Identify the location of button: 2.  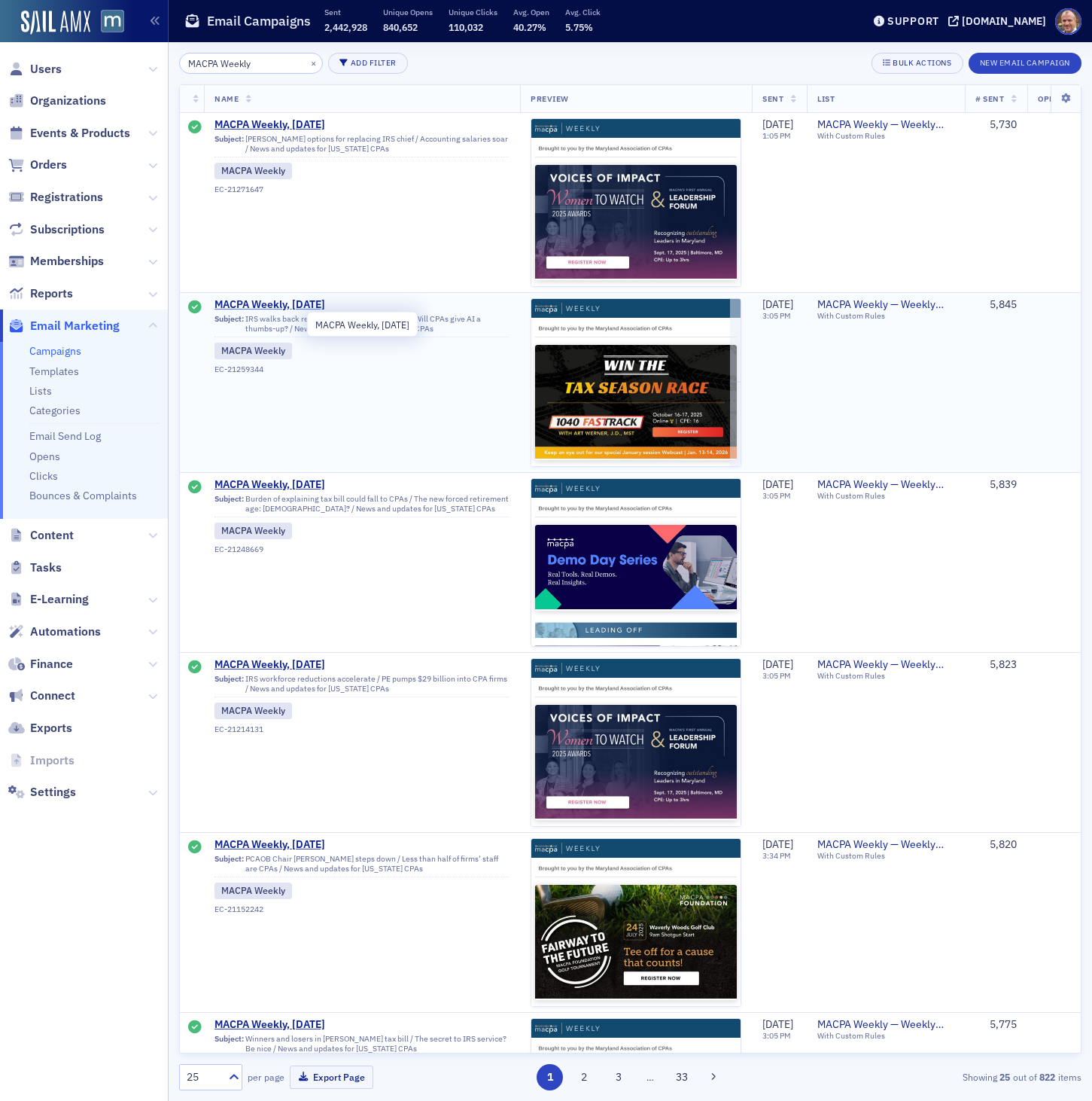
(584, 1076).